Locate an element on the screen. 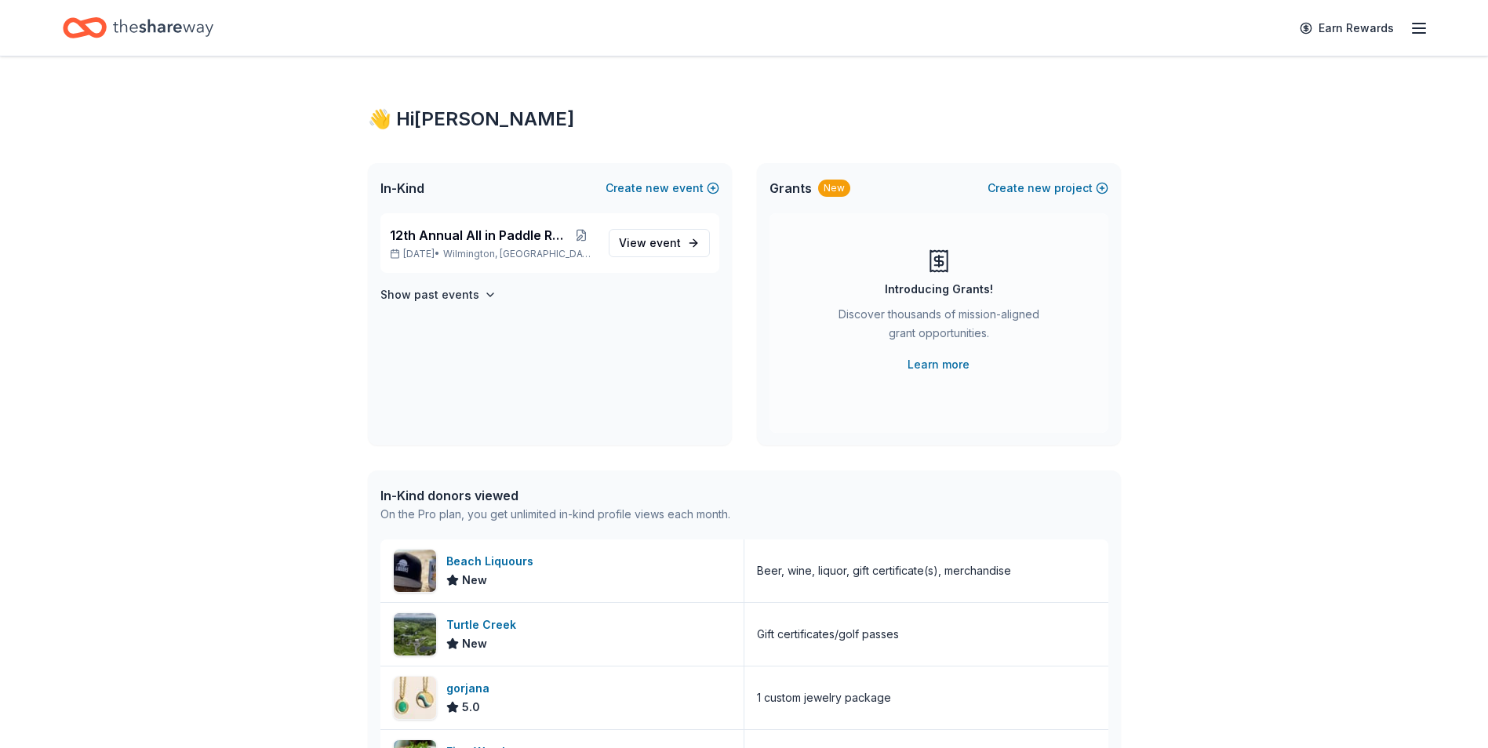 This screenshot has height=748, width=1488. a: Home is located at coordinates (138, 27).